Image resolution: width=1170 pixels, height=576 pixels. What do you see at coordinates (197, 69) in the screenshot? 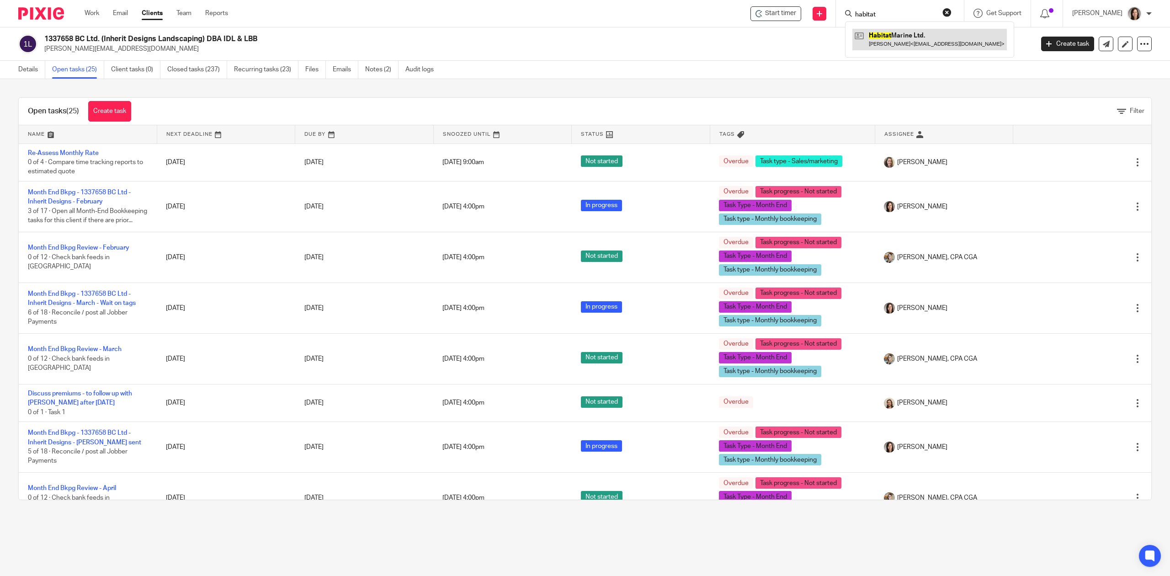
I see `a: Closed tasks (237)` at bounding box center [197, 69].